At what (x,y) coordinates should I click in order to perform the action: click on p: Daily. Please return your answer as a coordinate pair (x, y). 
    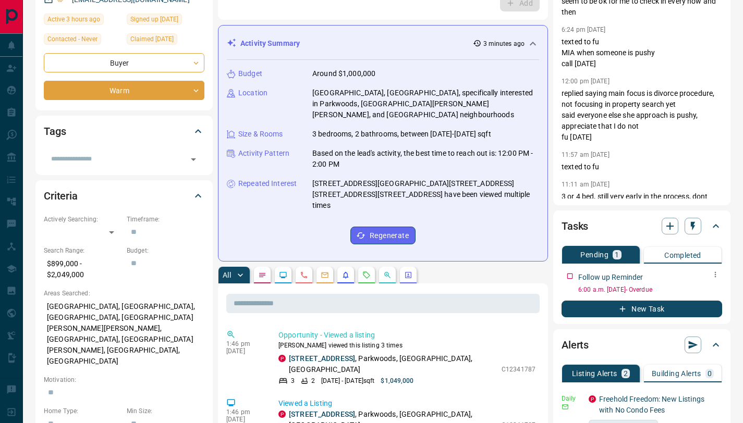
    Looking at the image, I should click on (572, 399).